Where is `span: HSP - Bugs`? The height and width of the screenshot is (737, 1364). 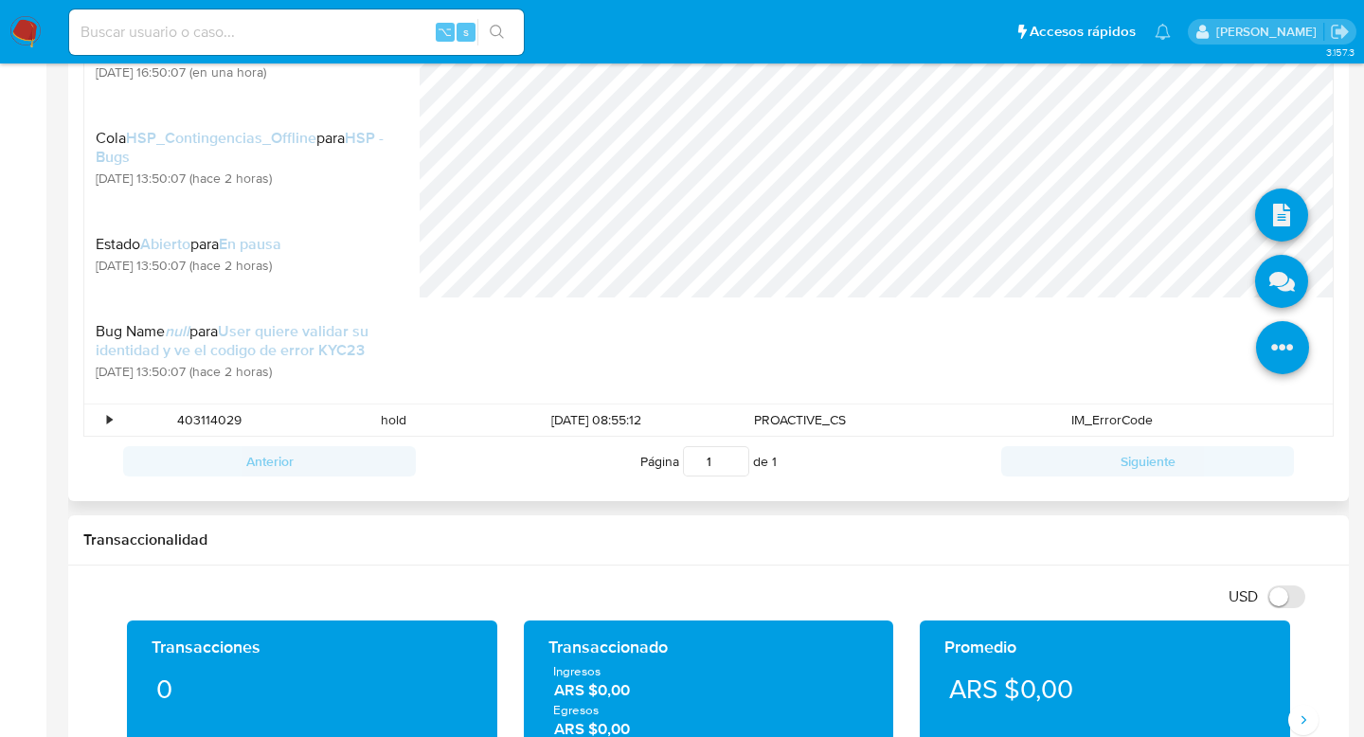 span: HSP - Bugs is located at coordinates (240, 147).